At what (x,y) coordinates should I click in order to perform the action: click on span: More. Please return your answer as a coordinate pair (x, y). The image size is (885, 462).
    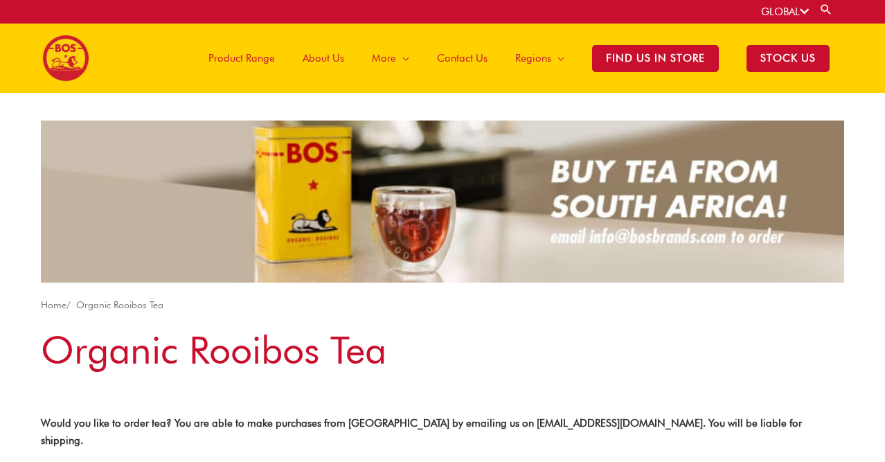
    Looking at the image, I should click on (384, 58).